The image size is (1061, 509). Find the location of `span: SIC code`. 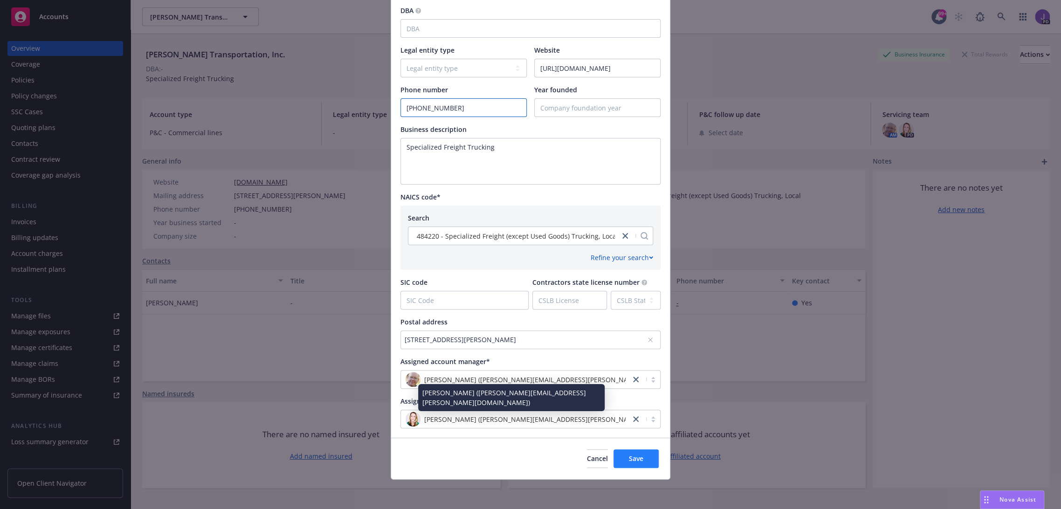

span: SIC code is located at coordinates (414, 282).